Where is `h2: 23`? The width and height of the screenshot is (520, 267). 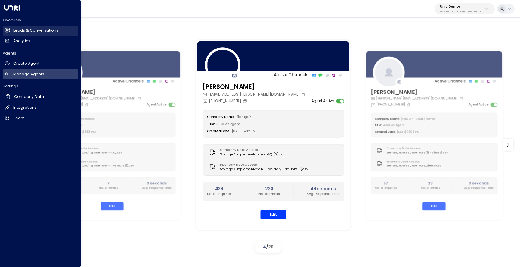 h2: 23 is located at coordinates (430, 183).